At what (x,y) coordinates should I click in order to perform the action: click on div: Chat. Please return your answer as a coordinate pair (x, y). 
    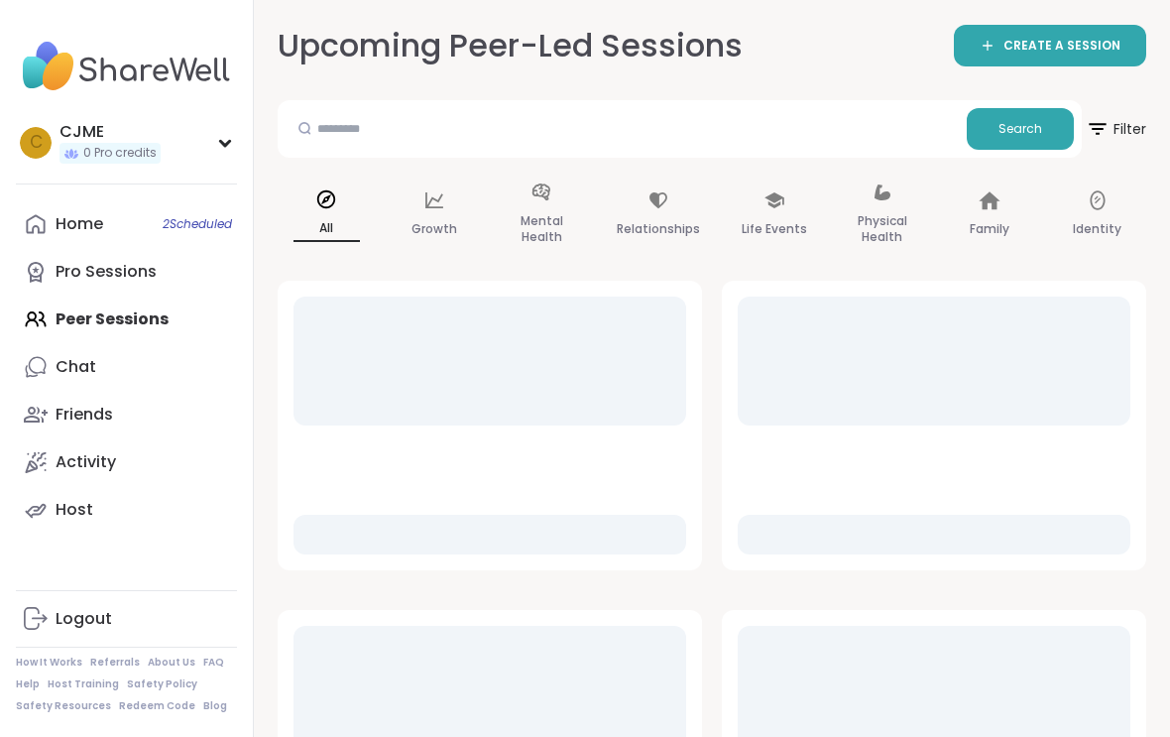
    Looking at the image, I should click on (75, 367).